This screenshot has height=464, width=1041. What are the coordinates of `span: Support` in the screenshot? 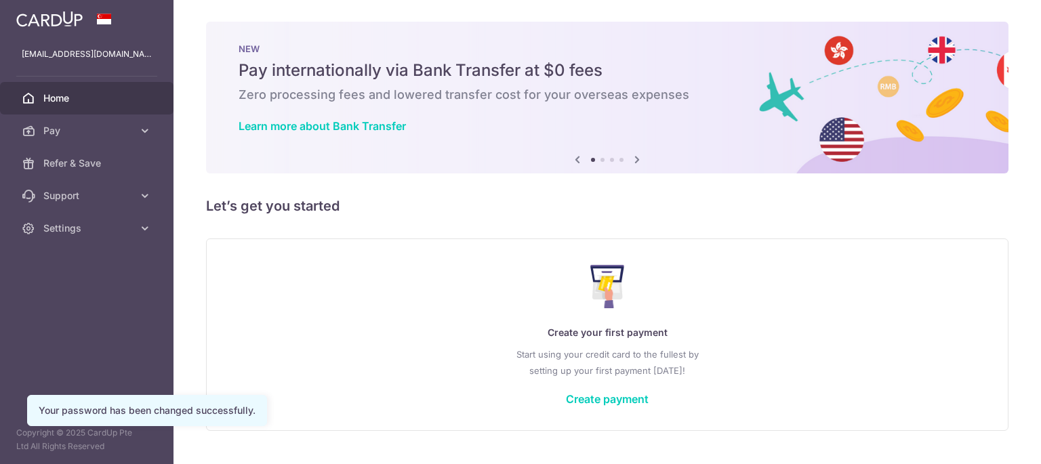 It's located at (88, 196).